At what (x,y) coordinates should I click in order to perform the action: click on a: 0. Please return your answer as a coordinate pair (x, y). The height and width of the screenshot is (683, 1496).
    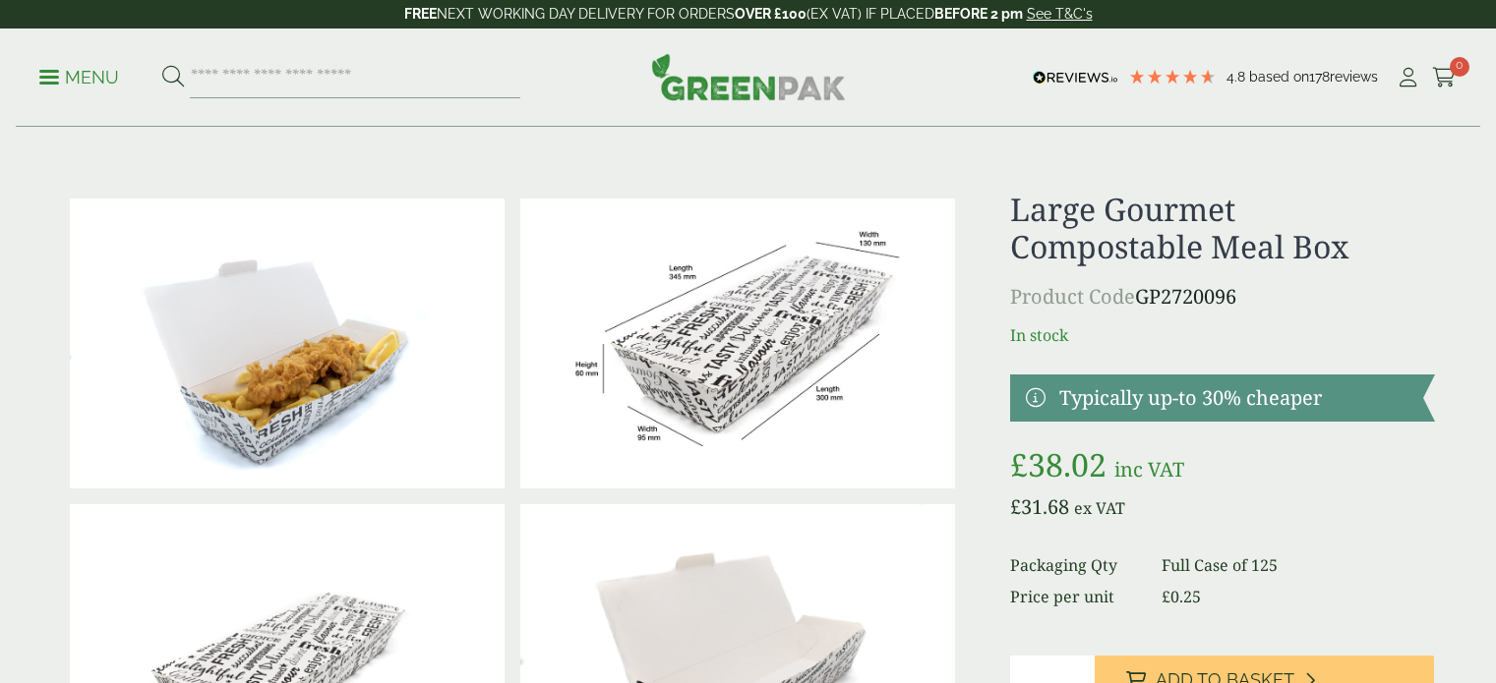
    Looking at the image, I should click on (1444, 78).